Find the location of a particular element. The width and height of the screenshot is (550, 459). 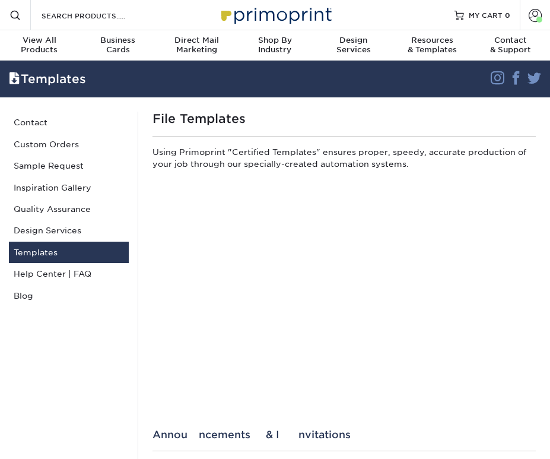

div: & Support is located at coordinates (511, 45).